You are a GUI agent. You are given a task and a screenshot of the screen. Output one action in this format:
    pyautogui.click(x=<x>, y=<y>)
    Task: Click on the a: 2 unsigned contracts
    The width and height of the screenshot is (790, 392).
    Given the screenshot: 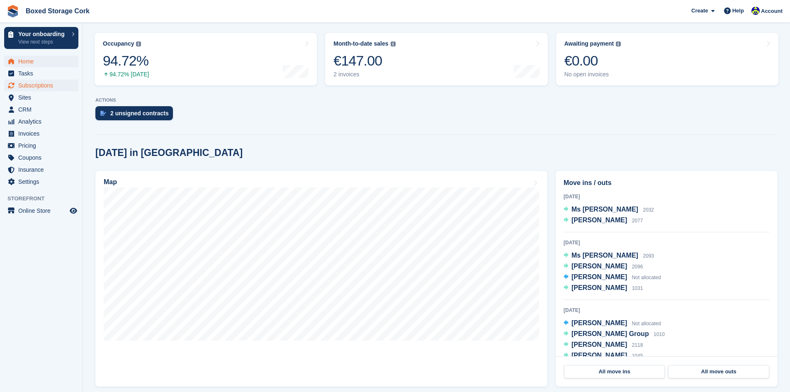 What is the action you would take?
    pyautogui.click(x=136, y=115)
    